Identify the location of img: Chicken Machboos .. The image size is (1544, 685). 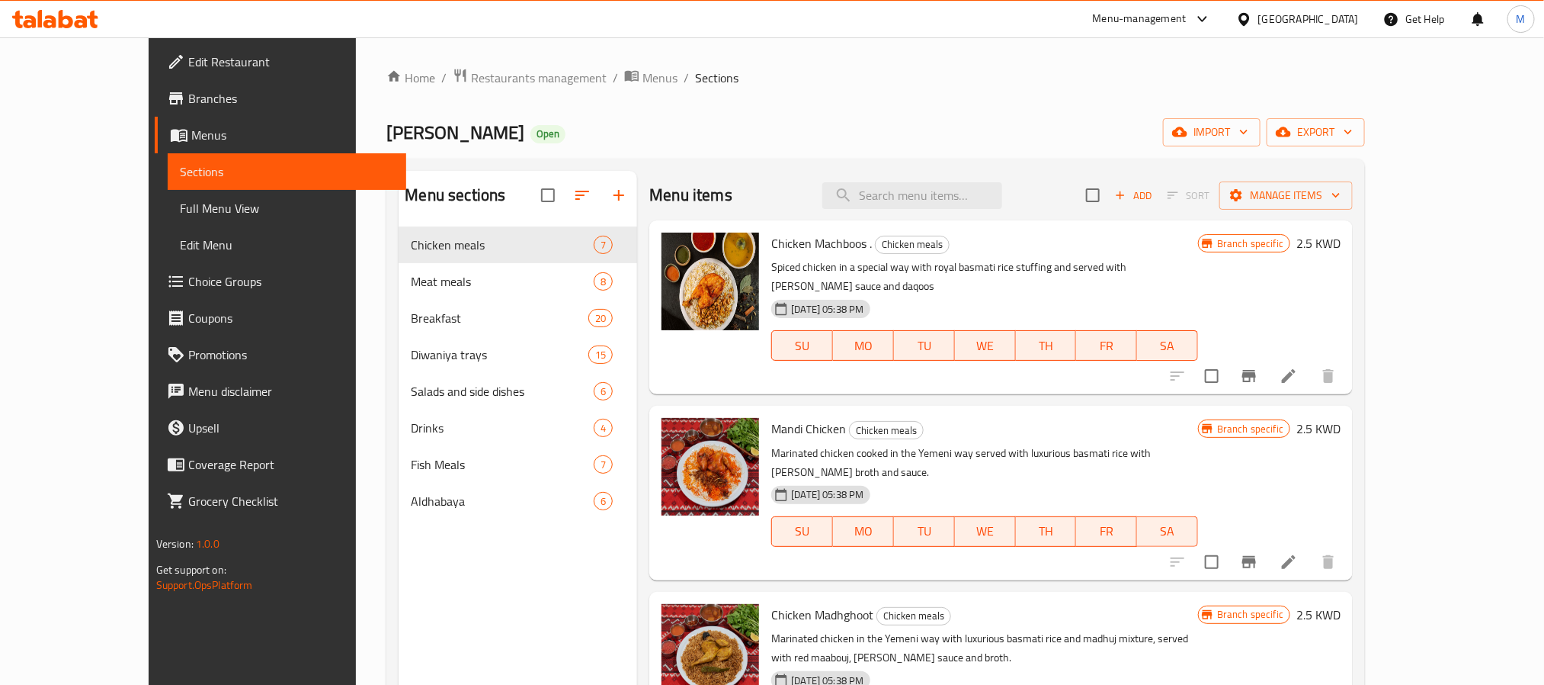
(710, 281).